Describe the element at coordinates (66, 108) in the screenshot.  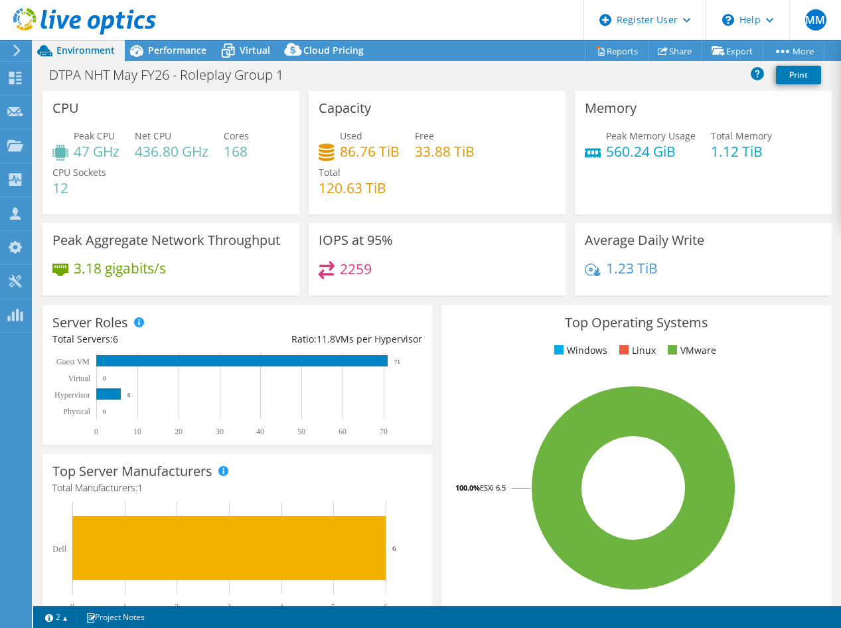
I see `h3: CPU` at that location.